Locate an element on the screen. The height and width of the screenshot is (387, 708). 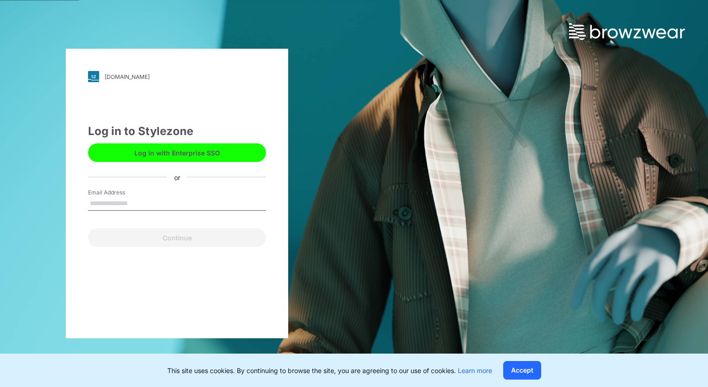
label: Email Address is located at coordinates (121, 192).